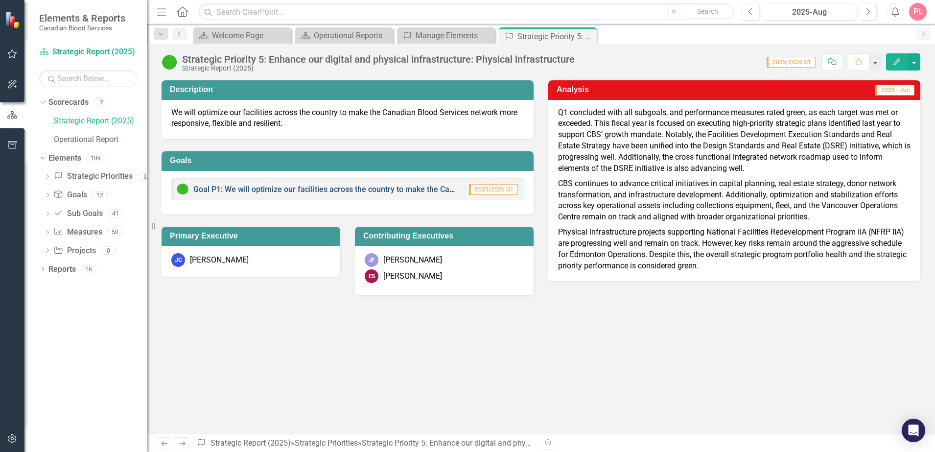  What do you see at coordinates (734, 200) in the screenshot?
I see `p: CBS continues to advance critical initiatives in capital planning, real estate strategy, donor ne...` at bounding box center [734, 200].